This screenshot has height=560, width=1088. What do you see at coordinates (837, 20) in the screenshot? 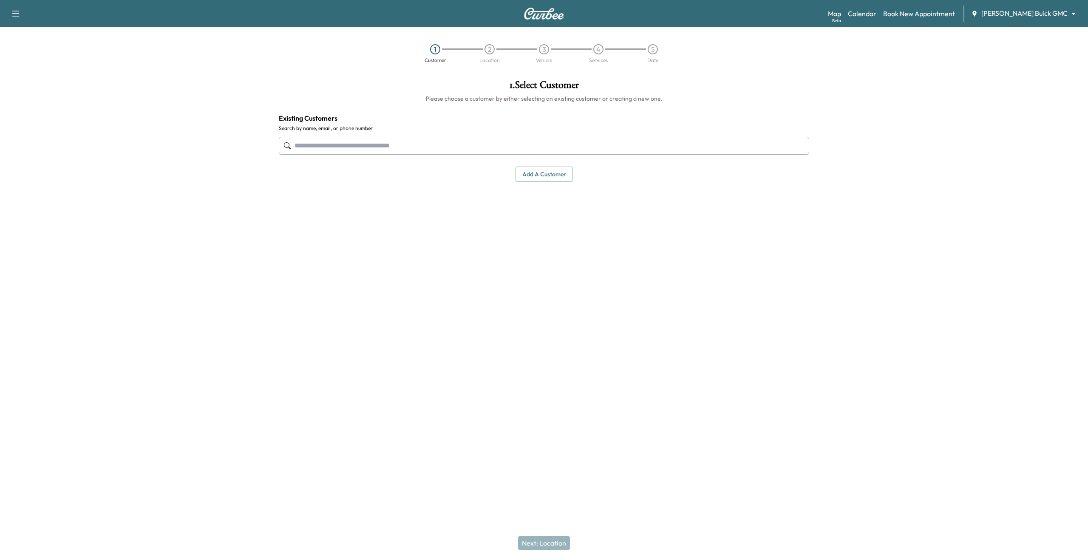
I see `div: Beta` at bounding box center [837, 20].